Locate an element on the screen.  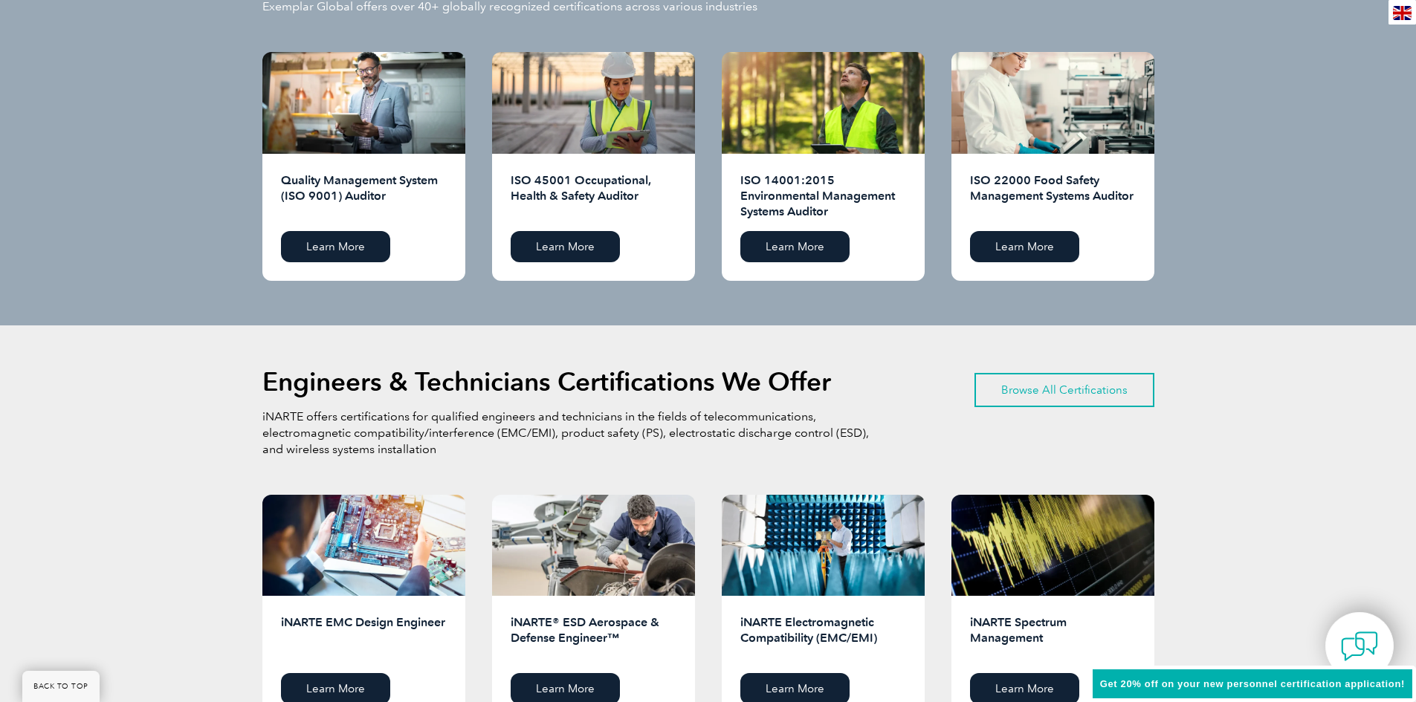
h2: ISO 45001 Occupational, Health & Safety Auditor is located at coordinates (593, 196).